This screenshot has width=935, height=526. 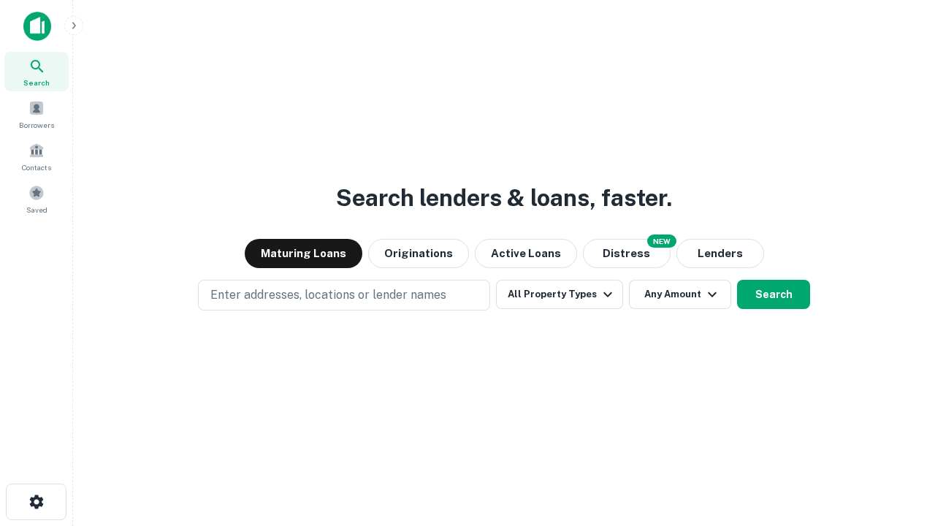 I want to click on div: Search, so click(x=37, y=72).